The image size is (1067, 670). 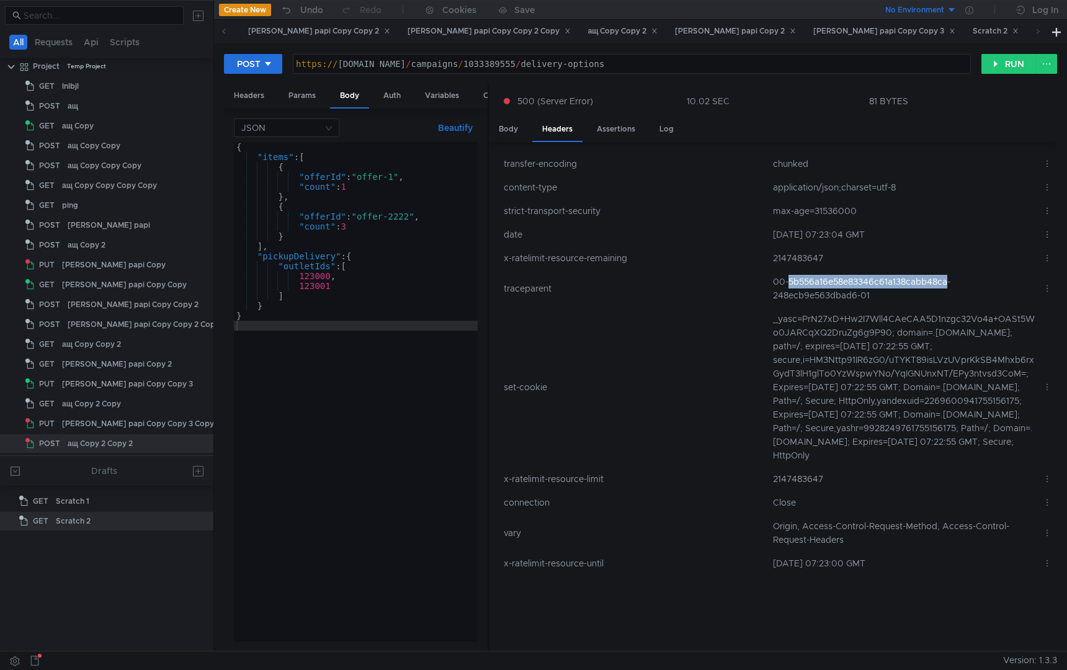 I want to click on div: ащ Copy, so click(x=78, y=126).